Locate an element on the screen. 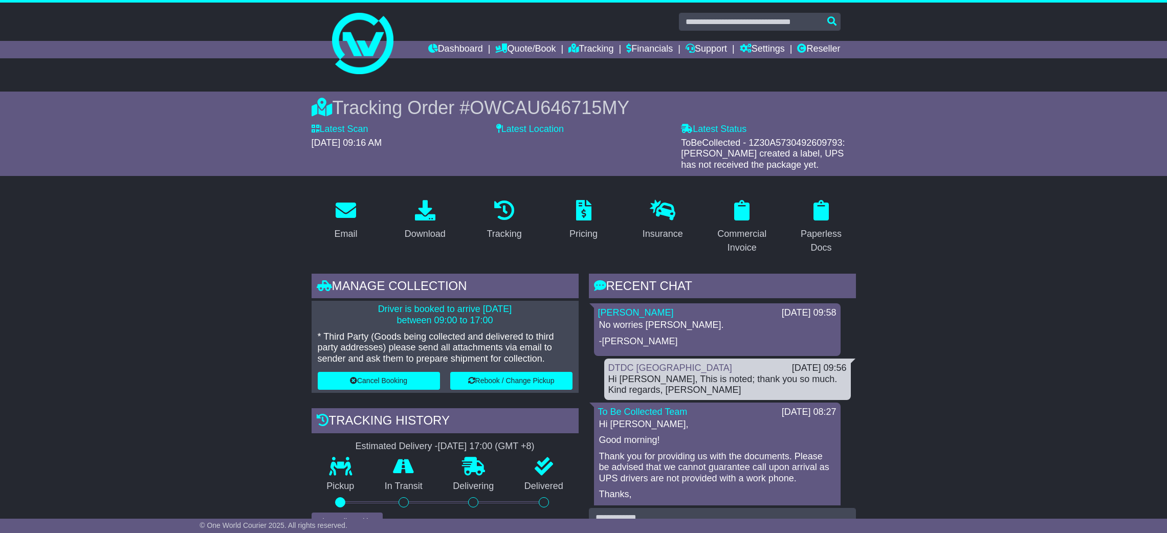 Image resolution: width=1167 pixels, height=533 pixels. a: Support is located at coordinates (706, 50).